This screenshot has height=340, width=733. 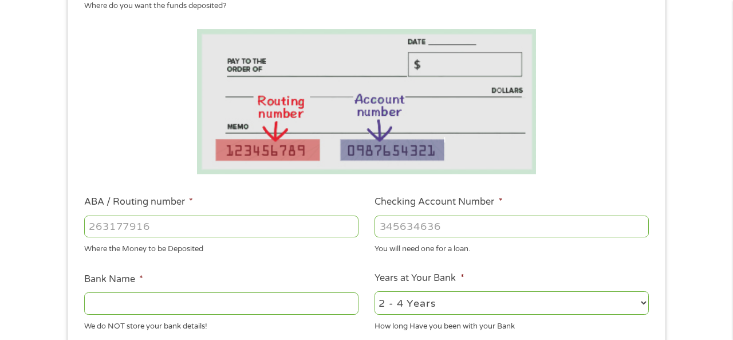 What do you see at coordinates (438, 202) in the screenshot?
I see `label: Checking Account Number` at bounding box center [438, 202].